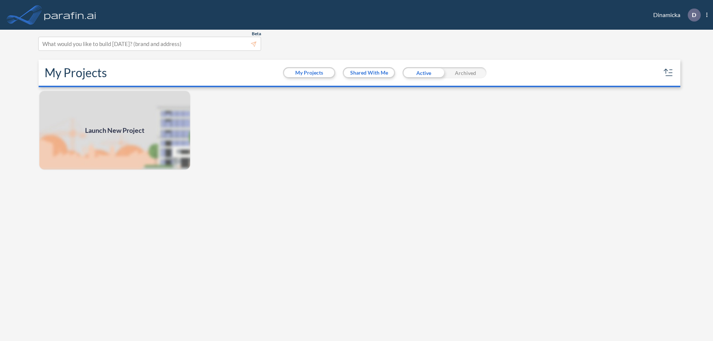  I want to click on button: sort, so click(669, 73).